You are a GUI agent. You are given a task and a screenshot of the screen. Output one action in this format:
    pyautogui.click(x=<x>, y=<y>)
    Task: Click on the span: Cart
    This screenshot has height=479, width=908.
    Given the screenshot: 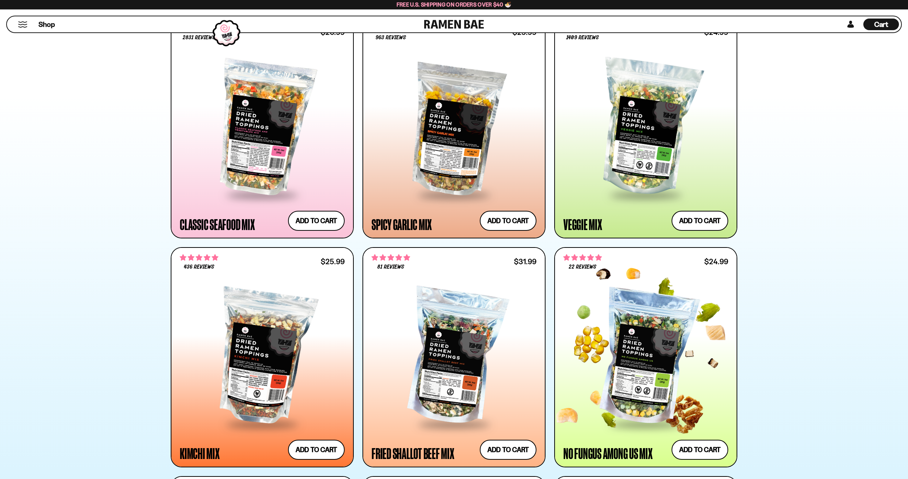 What is the action you would take?
    pyautogui.click(x=881, y=24)
    